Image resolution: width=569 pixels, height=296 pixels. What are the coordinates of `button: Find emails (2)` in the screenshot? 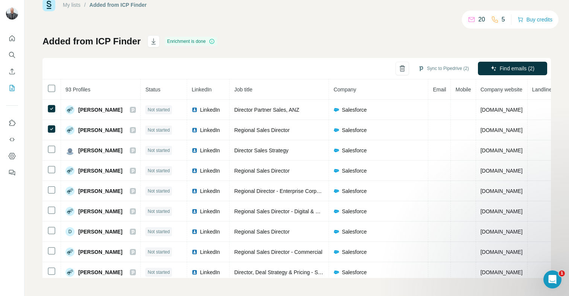 It's located at (513, 69).